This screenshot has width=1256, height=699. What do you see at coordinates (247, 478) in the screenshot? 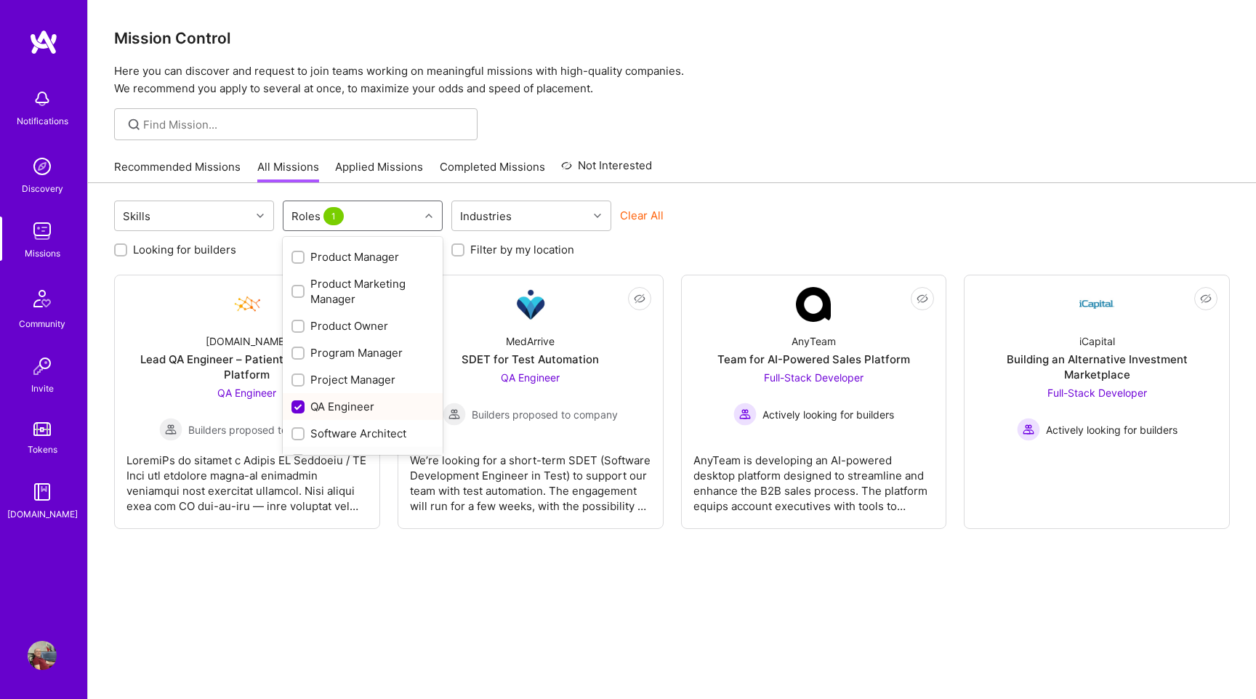
I see `div: LoremiPs do sitamet c Adipis EL Seddoeiu / TE Inci utl etdolore magna-al enimadmin veniamqui nost...` at bounding box center [247, 478].